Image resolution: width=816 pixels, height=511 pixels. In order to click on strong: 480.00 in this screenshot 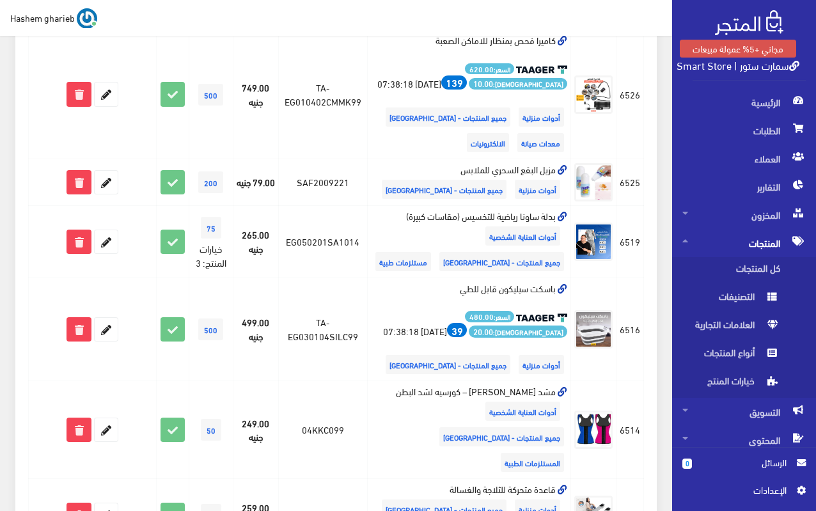, I will do `click(482, 316)`.